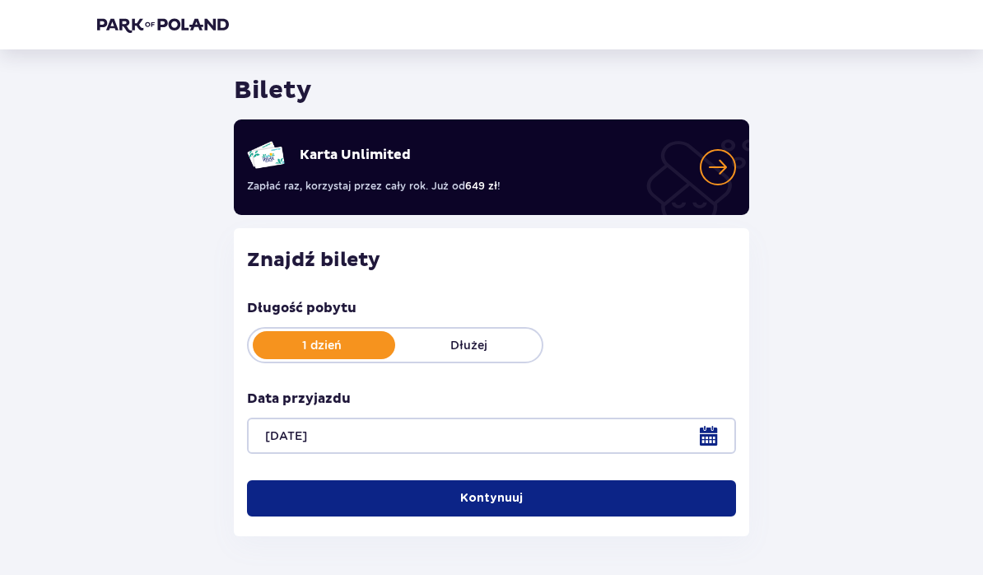 The width and height of the screenshot is (983, 575). What do you see at coordinates (491, 261) in the screenshot?
I see `h2: Znajdź bilety` at bounding box center [491, 261].